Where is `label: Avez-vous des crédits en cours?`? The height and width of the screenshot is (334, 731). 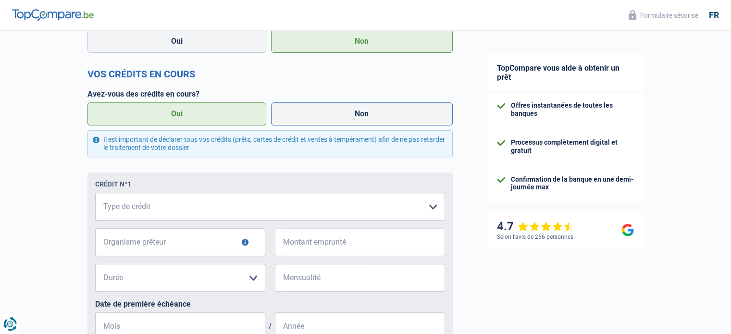
label: Avez-vous des crédits en cours? is located at coordinates (270, 94).